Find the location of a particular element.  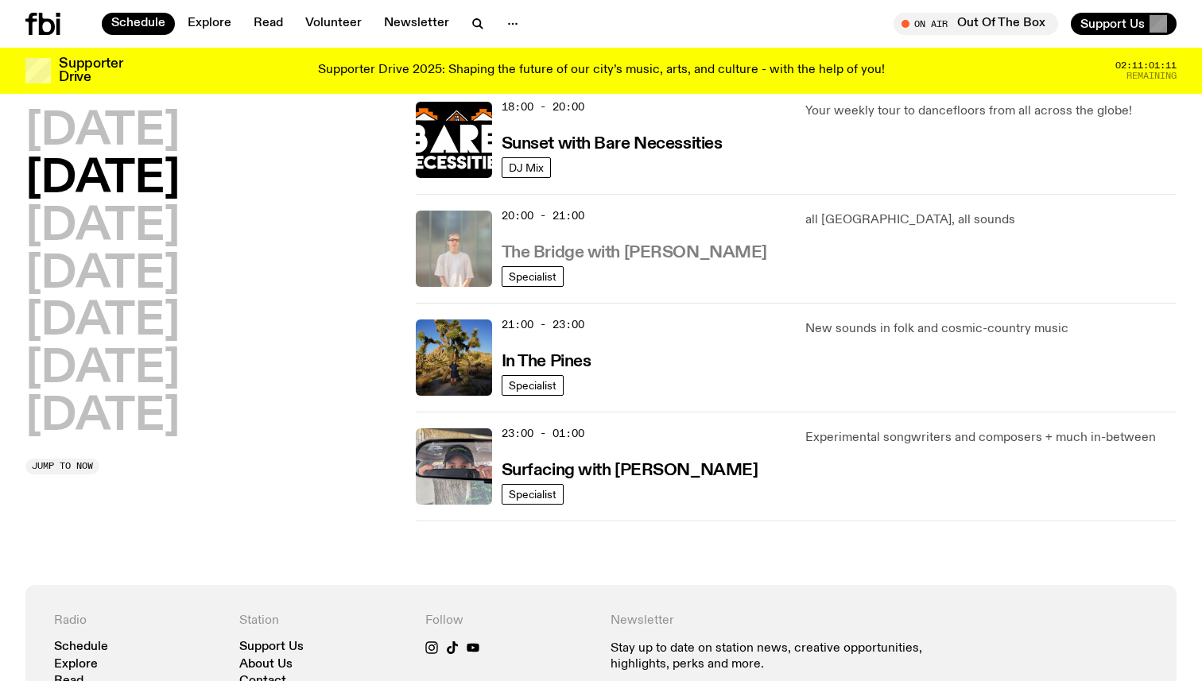

span: Support Us is located at coordinates (1112, 24).